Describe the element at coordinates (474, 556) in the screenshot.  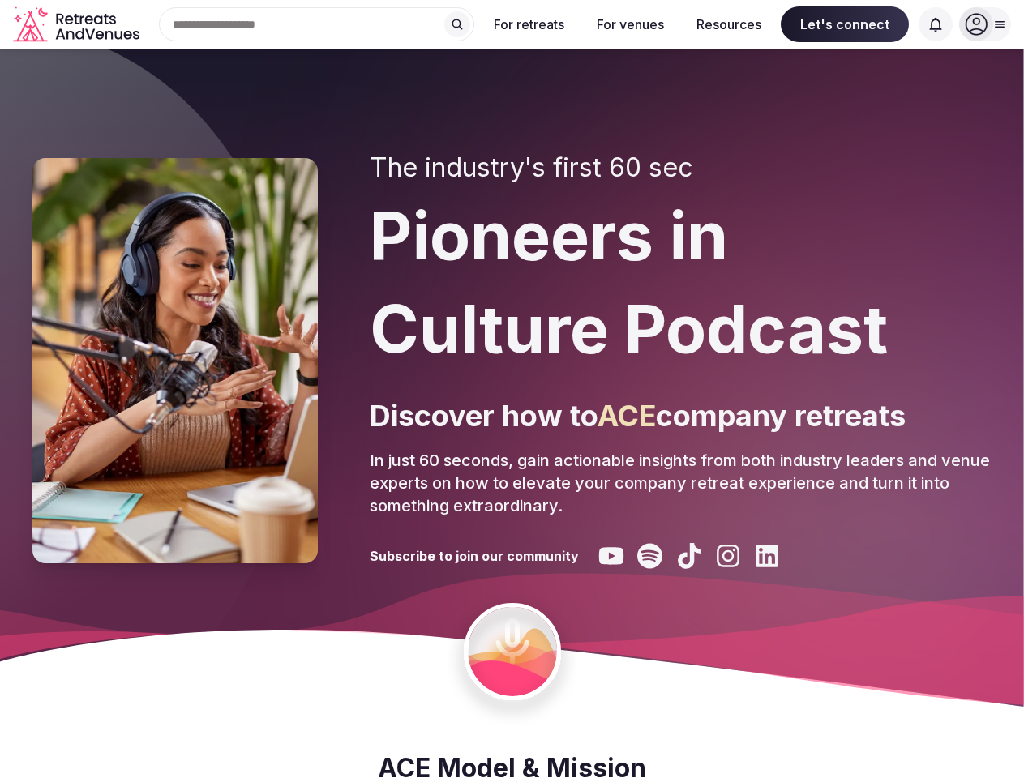
I see `h3: Subscribe to join our community` at that location.